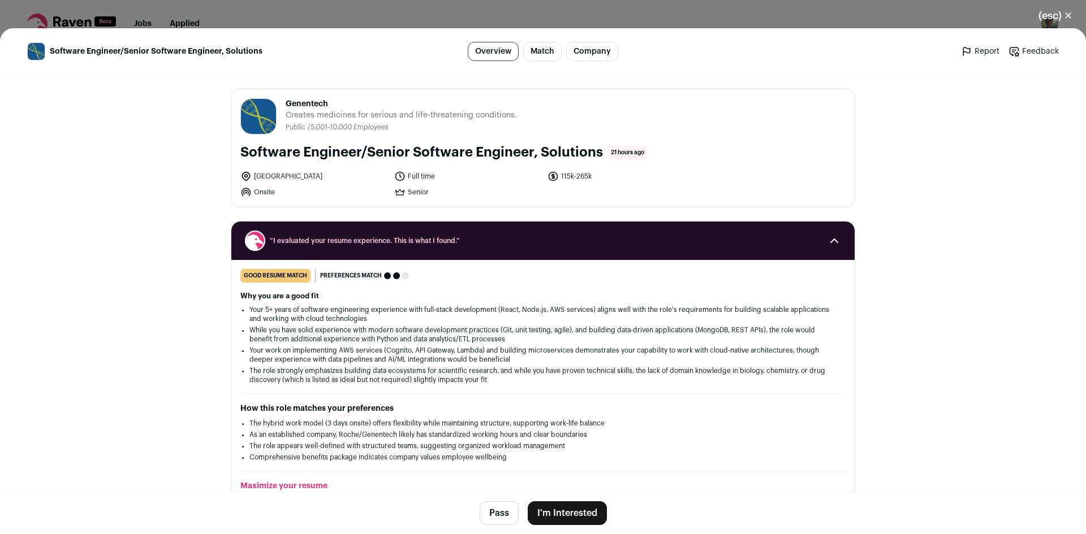 This screenshot has width=1086, height=534. I want to click on li: Senior, so click(468, 192).